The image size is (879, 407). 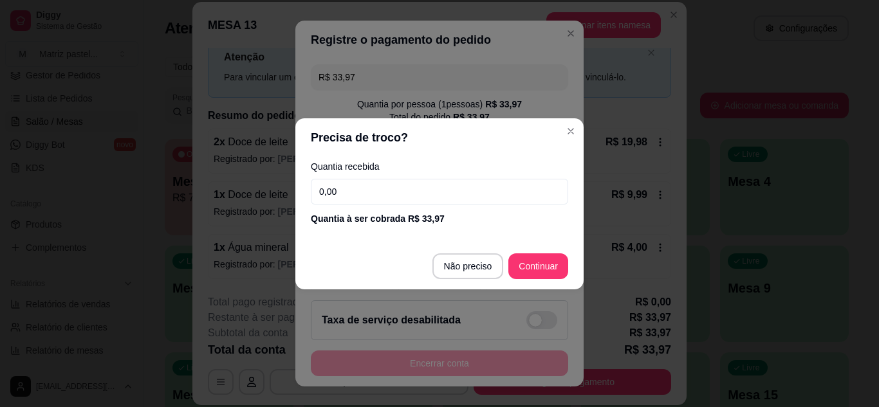 I want to click on header: Precisa de troco?, so click(x=440, y=138).